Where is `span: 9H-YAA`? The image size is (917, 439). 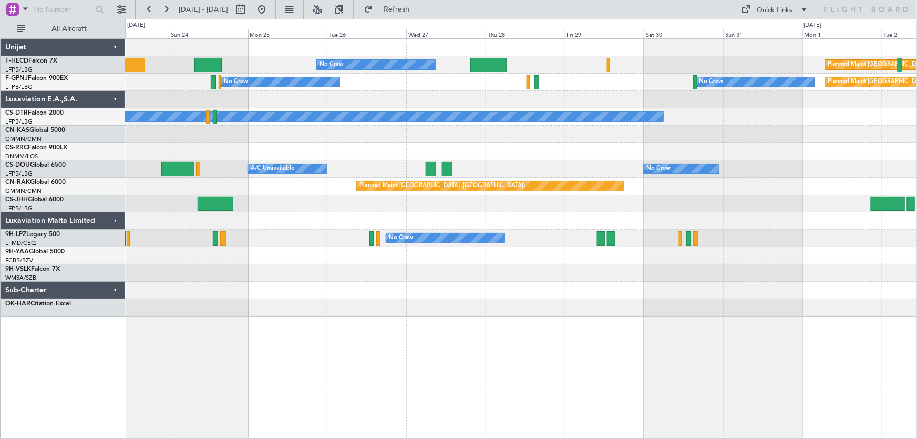
span: 9H-YAA is located at coordinates (17, 252).